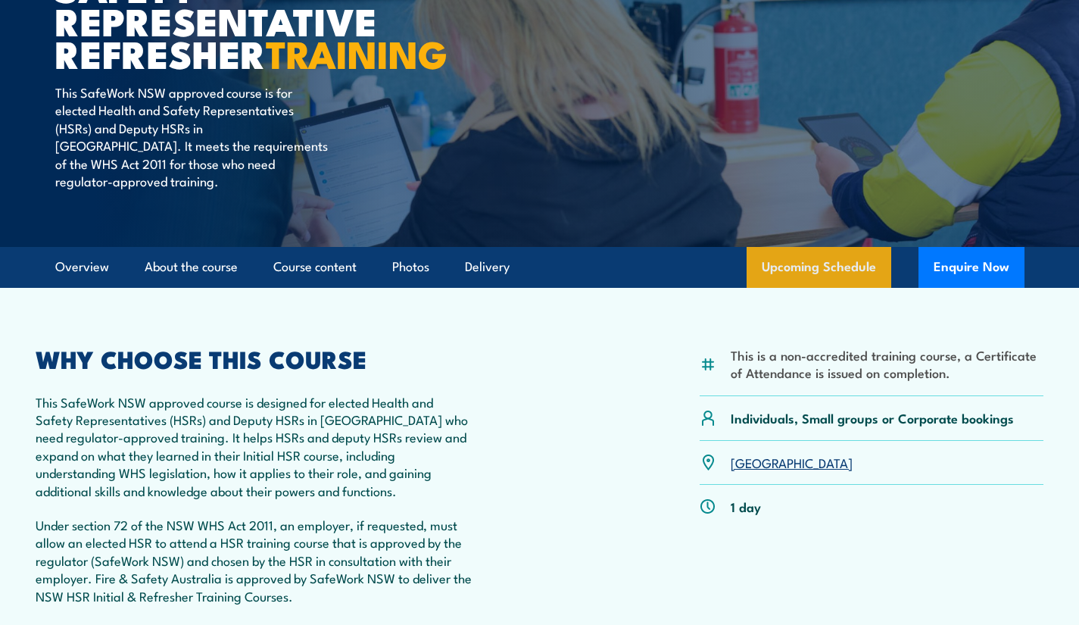 The height and width of the screenshot is (625, 1079). Describe the element at coordinates (357, 52) in the screenshot. I see `strong: TRAINING` at that location.